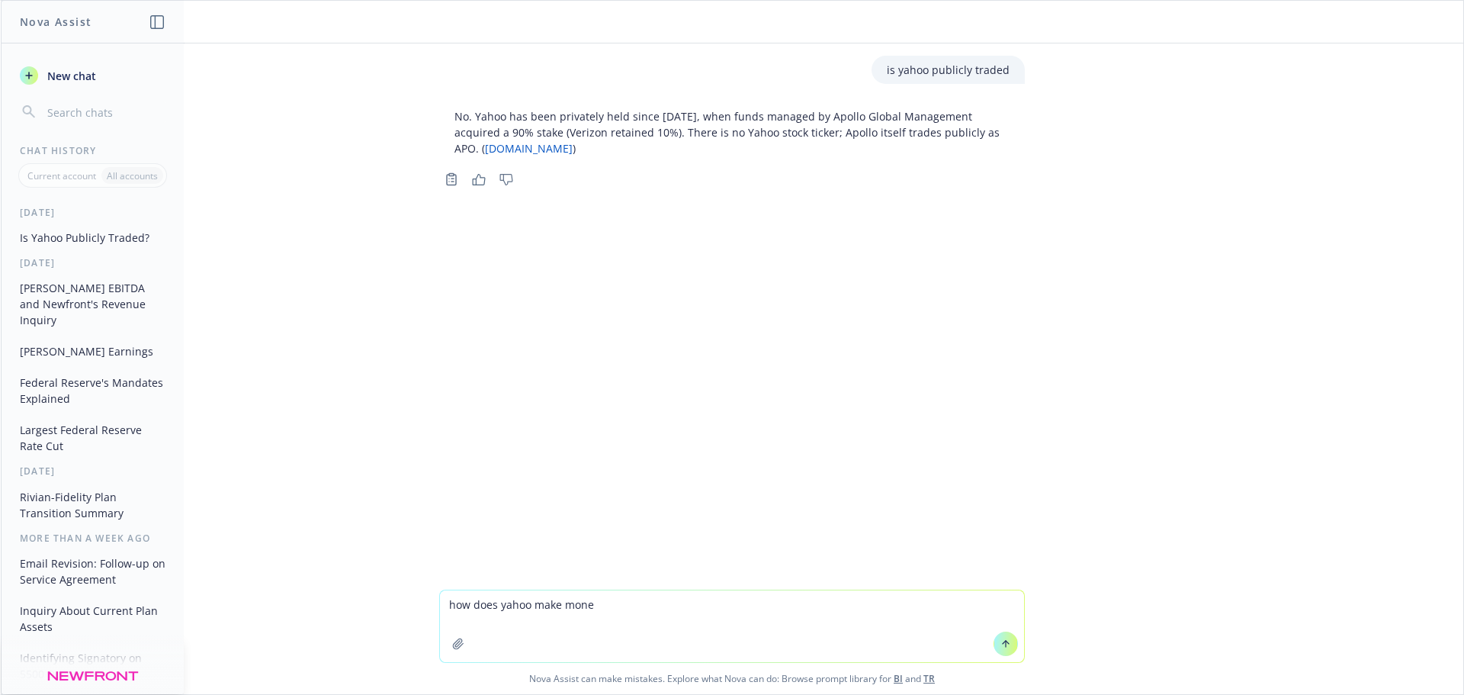 Image resolution: width=1464 pixels, height=695 pixels. What do you see at coordinates (92, 390) in the screenshot?
I see `button: Federal Reserve's Mandates Explained` at bounding box center [92, 390].